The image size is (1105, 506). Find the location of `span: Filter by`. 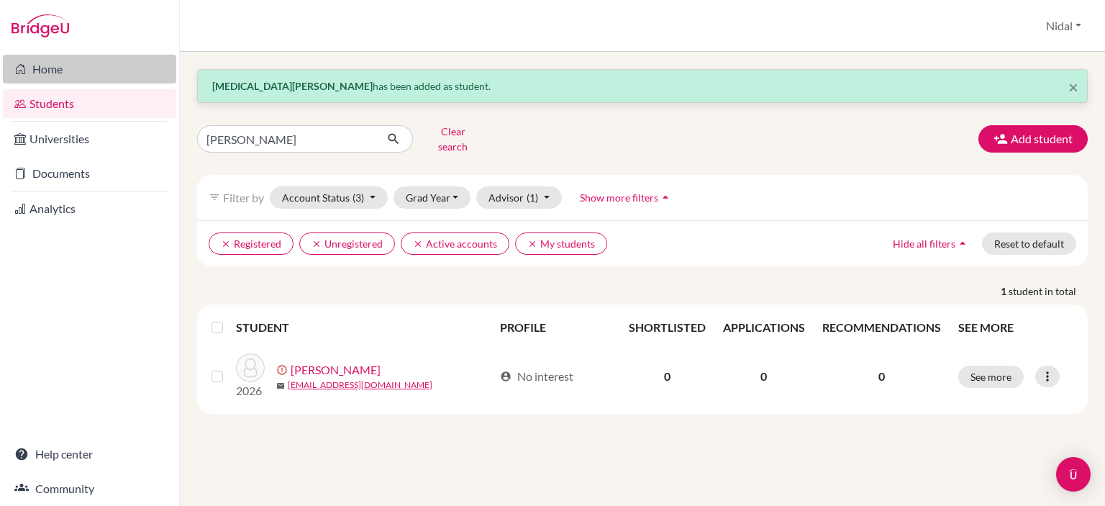

span: Filter by is located at coordinates (243, 197).